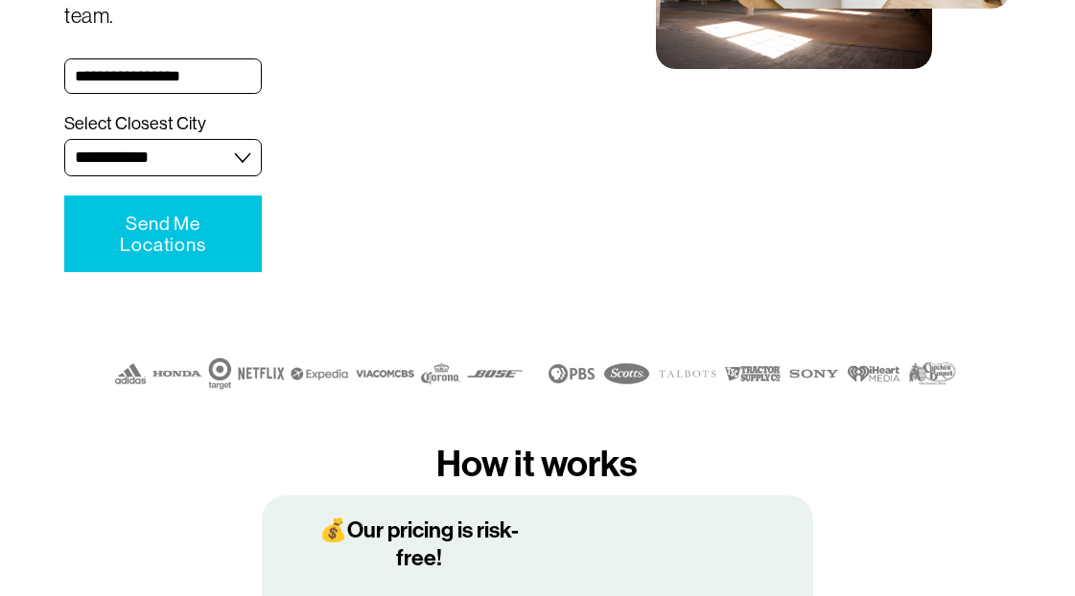 The height and width of the screenshot is (596, 1075). Describe the element at coordinates (419, 546) in the screenshot. I see `h4: 💰Our pricing is risk-free!` at that location.